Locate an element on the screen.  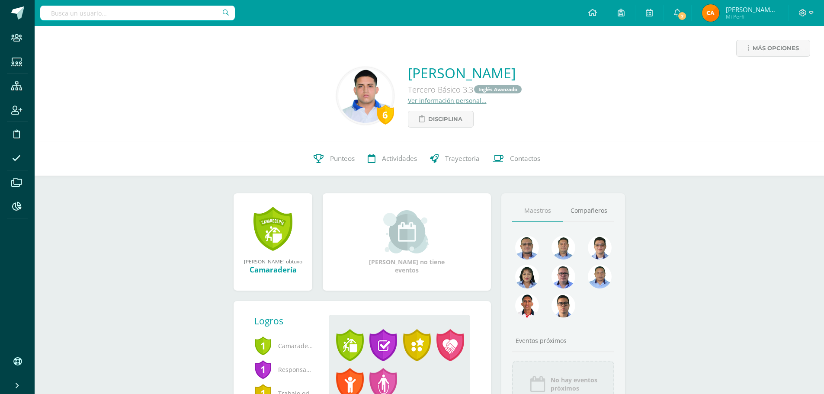
img: af9f1233f962730253773e8543f9aabb.png is located at coordinates (710, 13).